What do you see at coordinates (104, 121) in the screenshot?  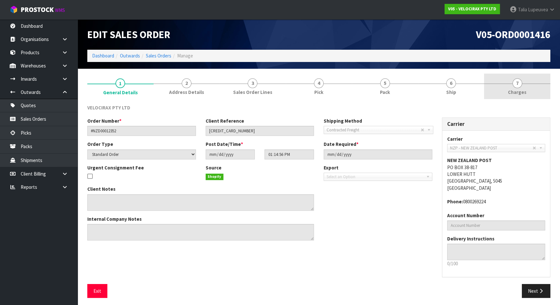 I see `label: Order Number` at bounding box center [104, 121].